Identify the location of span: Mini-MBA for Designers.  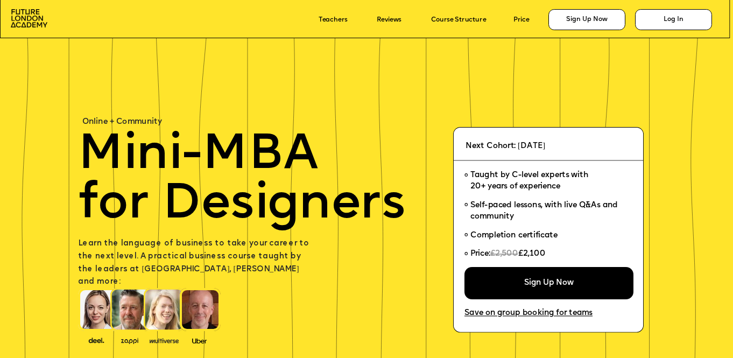
(242, 180).